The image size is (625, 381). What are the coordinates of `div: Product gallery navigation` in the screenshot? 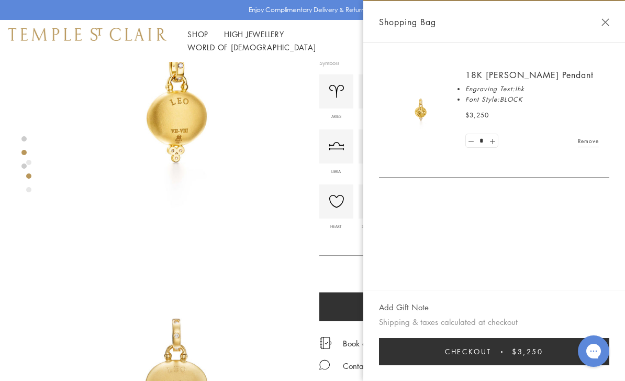 It's located at (29, 179).